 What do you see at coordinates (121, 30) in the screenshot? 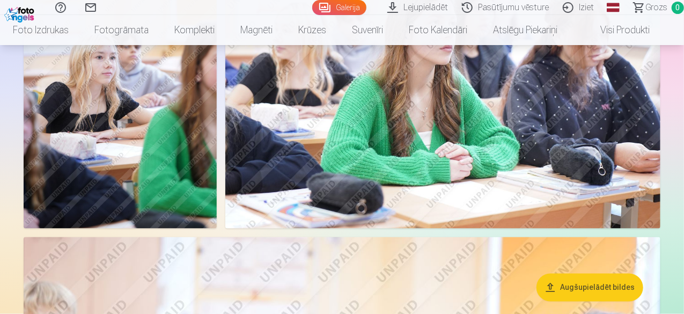
I see `a: Fotogrāmata` at bounding box center [121, 30].